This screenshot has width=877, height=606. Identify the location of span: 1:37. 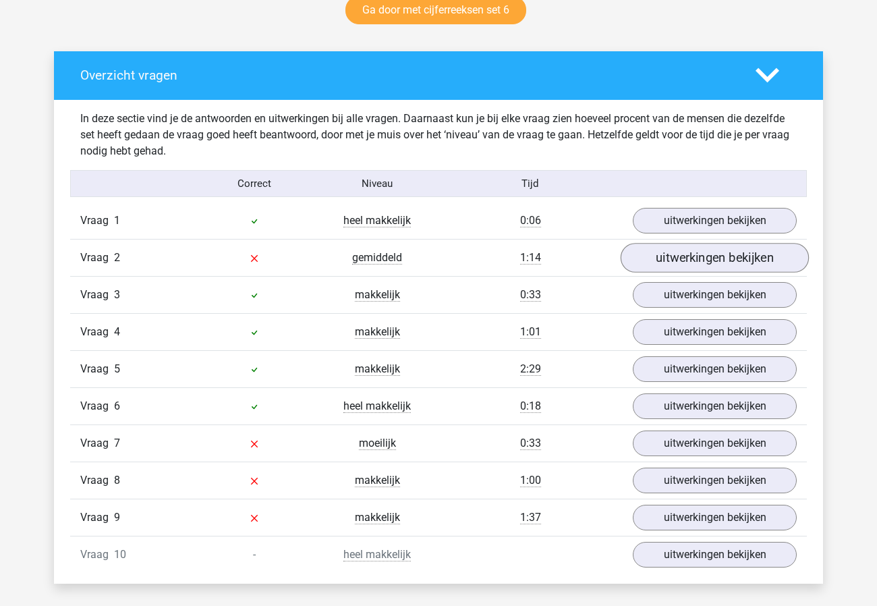
(530, 517).